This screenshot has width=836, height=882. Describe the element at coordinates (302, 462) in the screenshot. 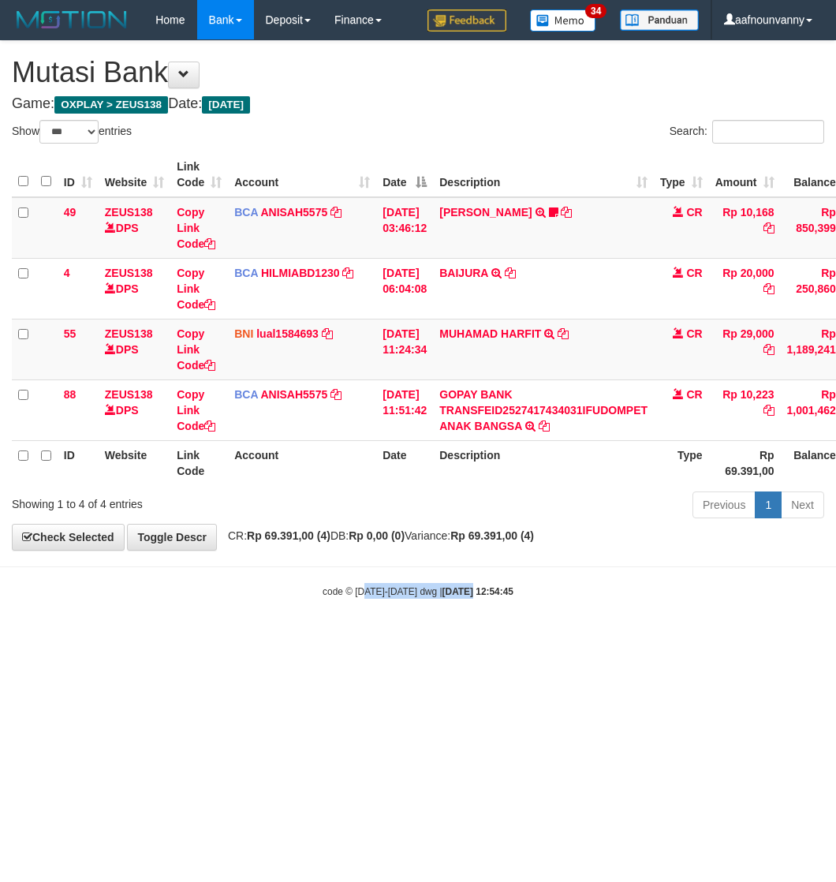

I see `th: Account` at that location.